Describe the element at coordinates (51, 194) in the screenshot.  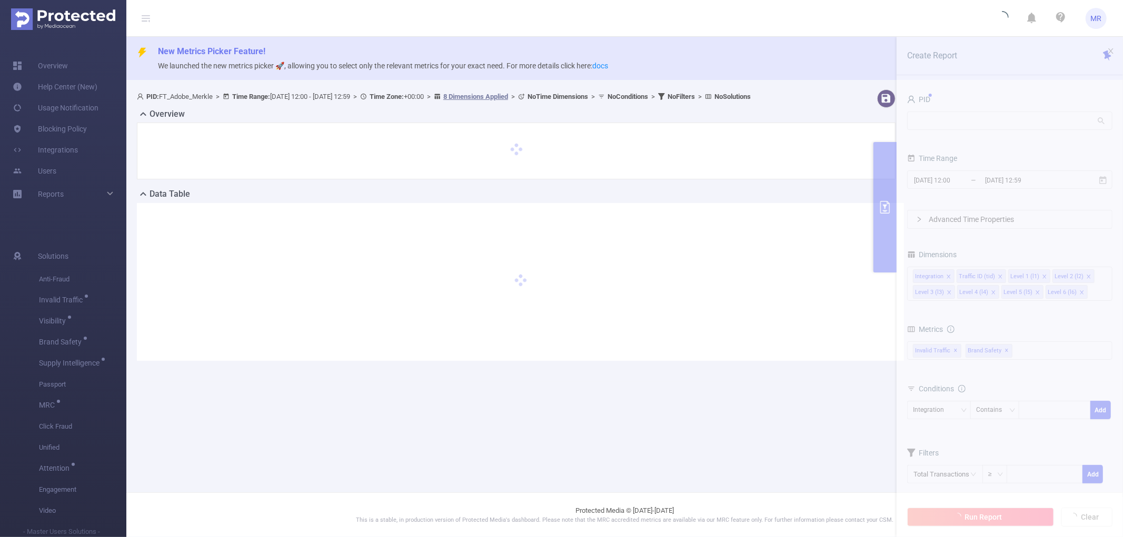
I see `span: Reports` at that location.